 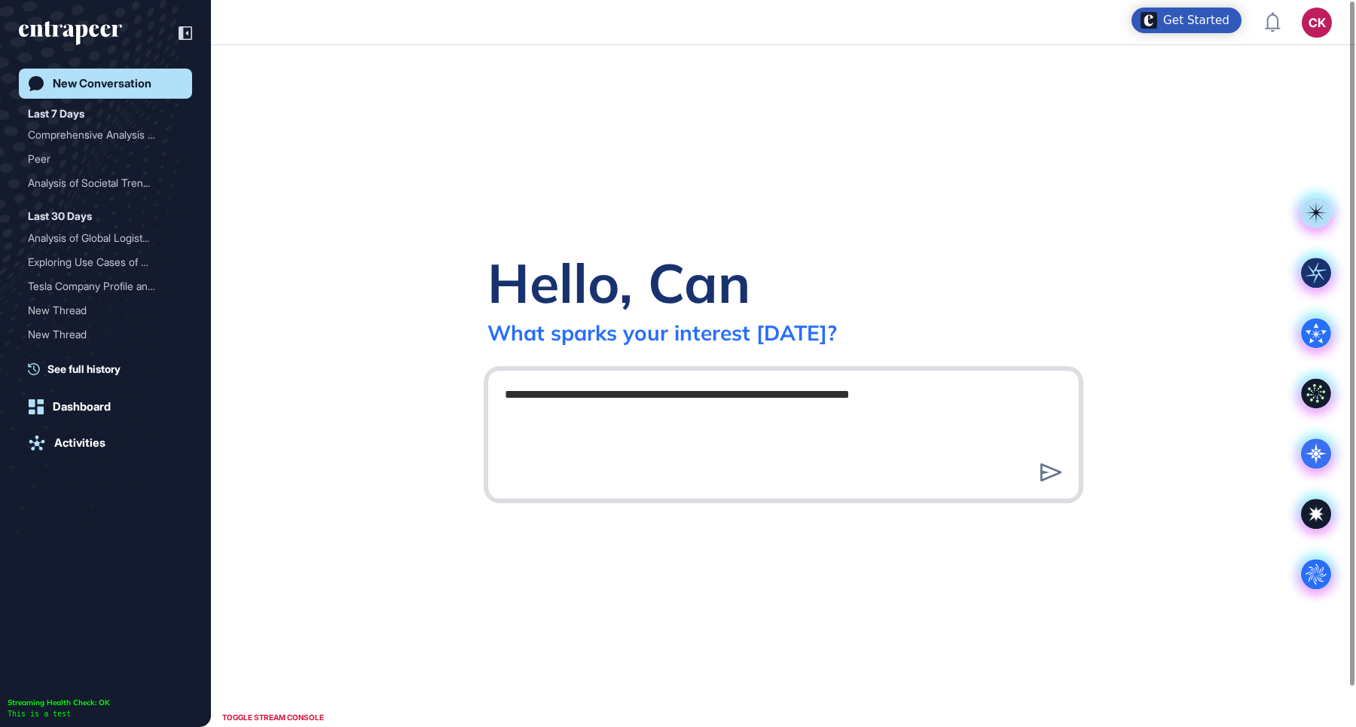 What do you see at coordinates (99, 183) in the screenshot?
I see `div: Analysis of Societal Tren...` at bounding box center [99, 183].